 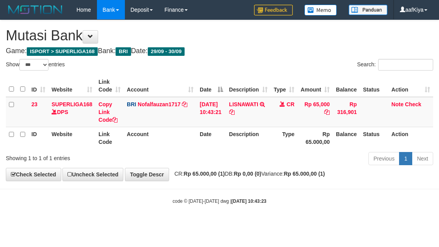 I want to click on a: Copy Rp 65,000 to clipboard, so click(x=327, y=112).